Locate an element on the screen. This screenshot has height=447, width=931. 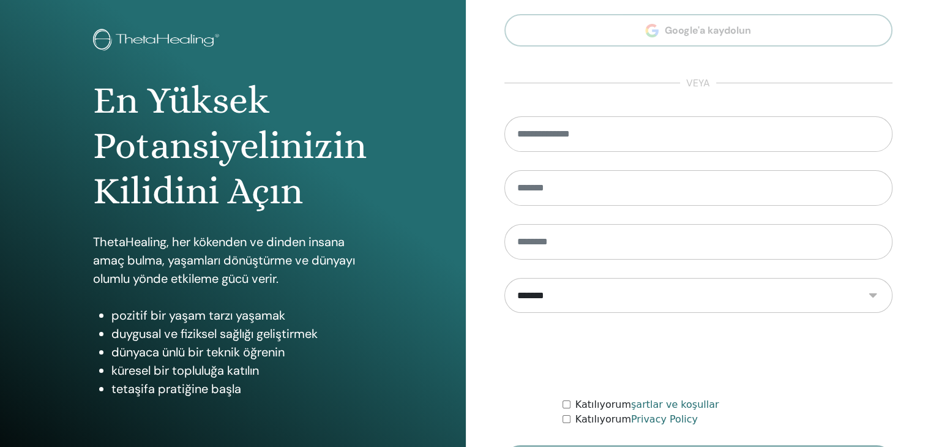
span: veya is located at coordinates (698, 83).